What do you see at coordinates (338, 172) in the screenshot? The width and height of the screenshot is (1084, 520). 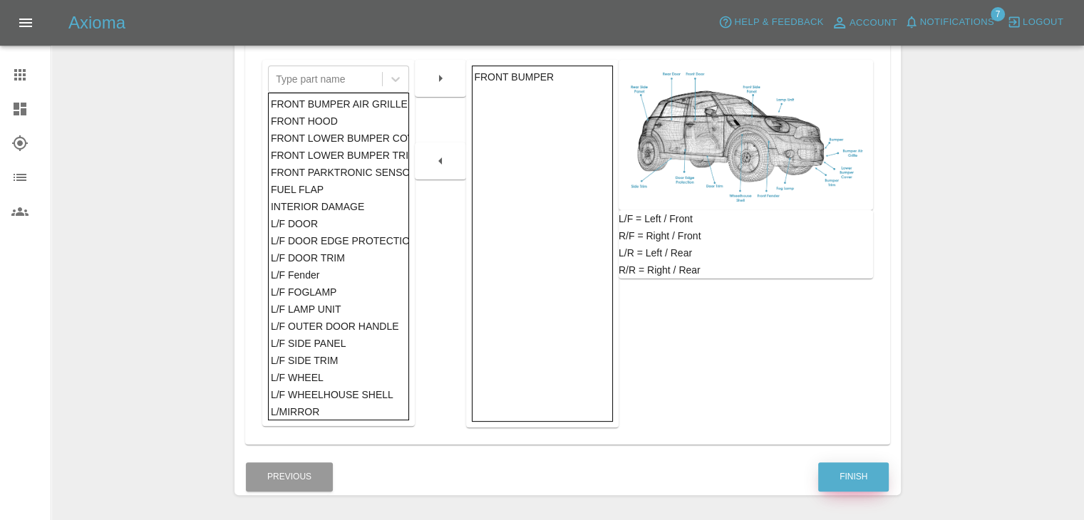 I see `div: FRONT PARKTRONIC SENSOR/S` at bounding box center [338, 172].